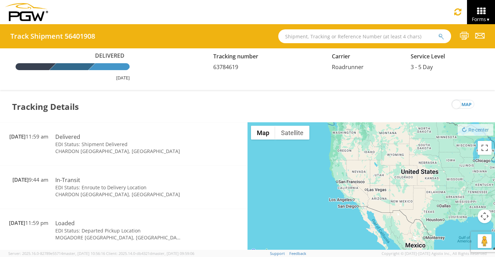 This screenshot has width=495, height=257. Describe the element at coordinates (475, 130) in the screenshot. I see `button: Re-center` at that location.